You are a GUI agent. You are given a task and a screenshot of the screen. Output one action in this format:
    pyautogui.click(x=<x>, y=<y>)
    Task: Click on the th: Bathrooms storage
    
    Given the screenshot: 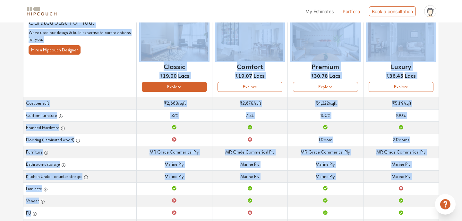 What is the action you would take?
    pyautogui.click(x=80, y=164)
    